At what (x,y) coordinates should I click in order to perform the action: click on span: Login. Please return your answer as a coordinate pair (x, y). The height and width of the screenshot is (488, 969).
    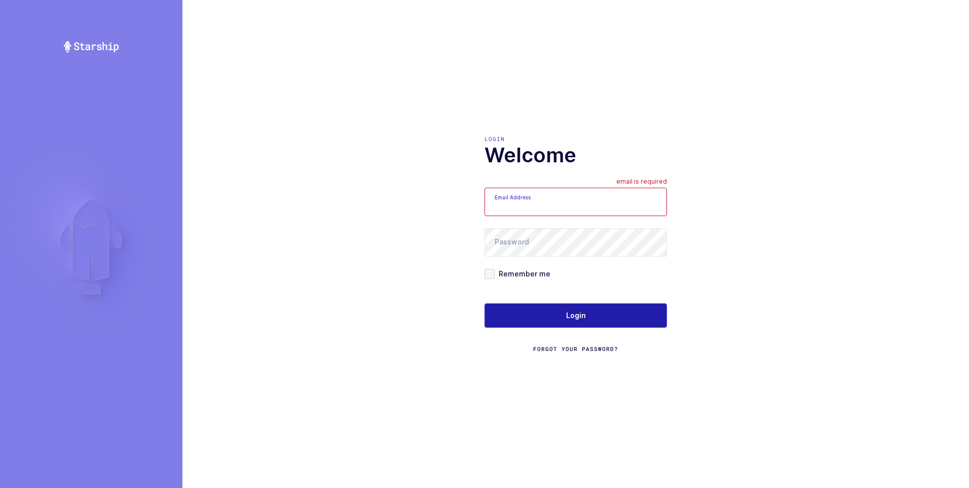
    Looking at the image, I should click on (576, 315).